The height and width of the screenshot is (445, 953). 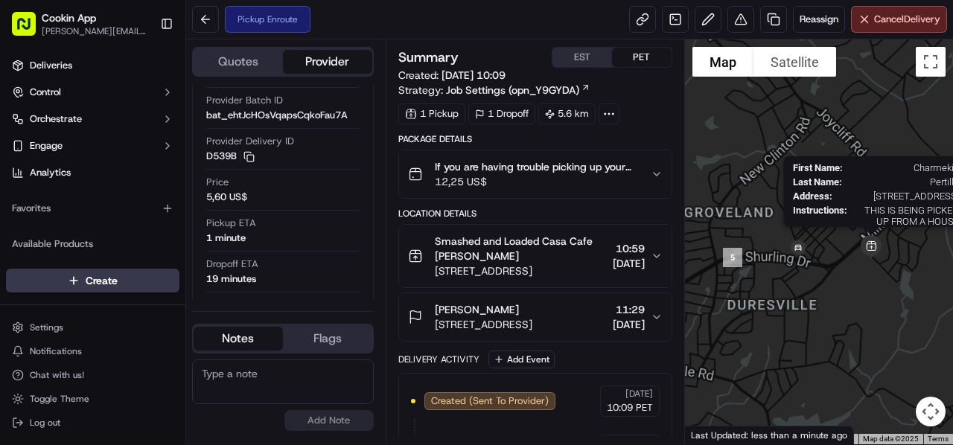 What do you see at coordinates (71, 223) in the screenshot?
I see `span: Knowledge Base` at bounding box center [71, 223].